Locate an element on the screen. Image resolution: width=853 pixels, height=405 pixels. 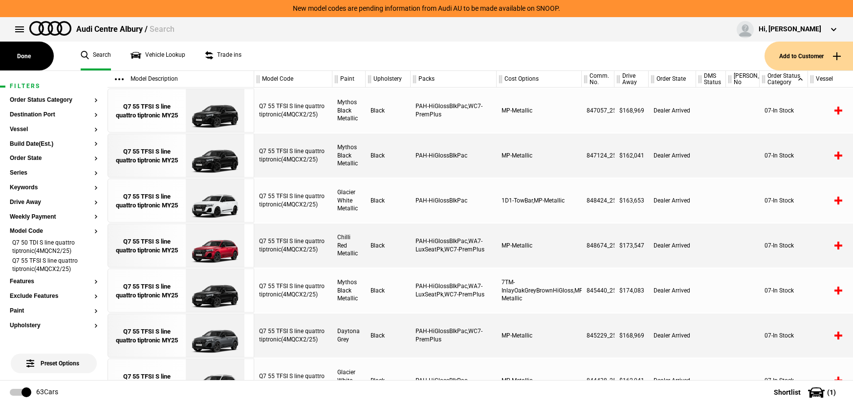
div: Order State is located at coordinates (672, 79).